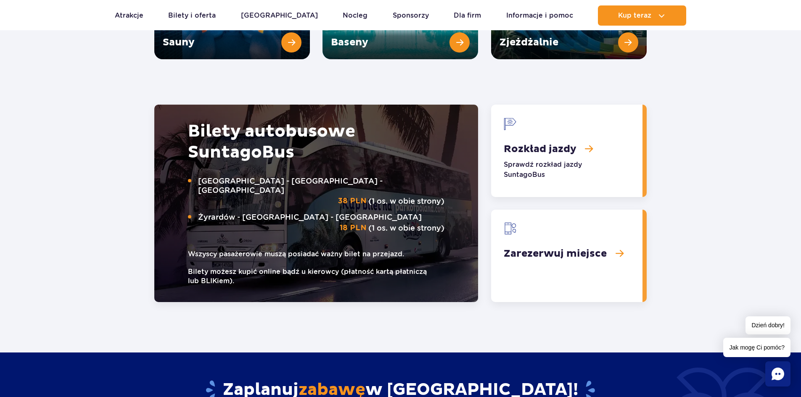  Describe the element at coordinates (355, 16) in the screenshot. I see `a: Nocleg` at that location.